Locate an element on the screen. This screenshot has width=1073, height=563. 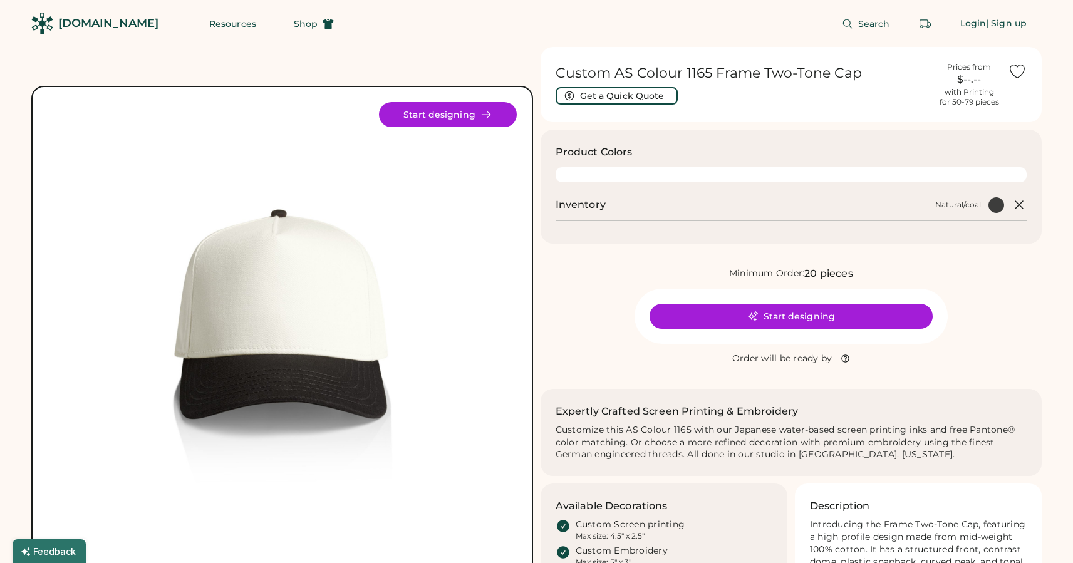
h3: Available Decorations is located at coordinates (612, 506).